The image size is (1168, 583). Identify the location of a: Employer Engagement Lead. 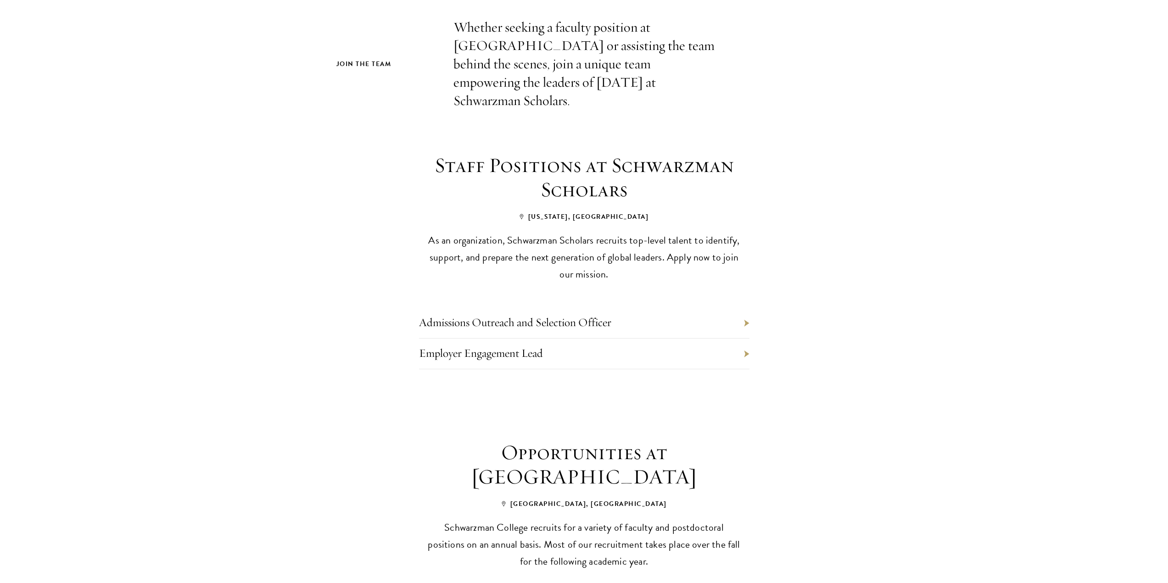
(481, 353).